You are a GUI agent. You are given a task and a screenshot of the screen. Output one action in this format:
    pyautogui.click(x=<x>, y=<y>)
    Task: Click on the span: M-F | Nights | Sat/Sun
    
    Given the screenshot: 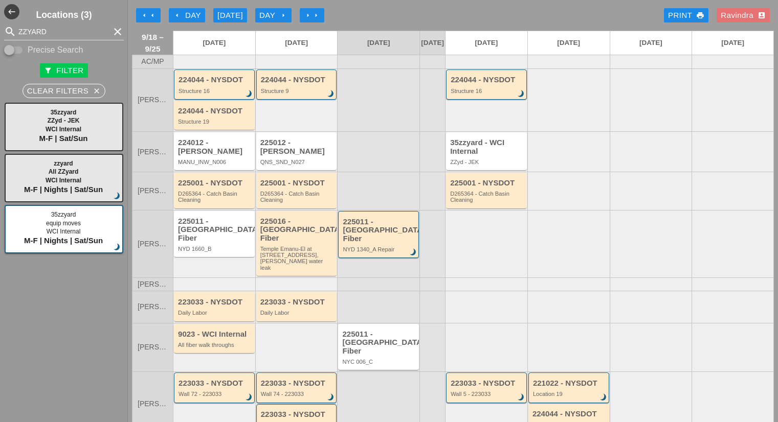 What is the action you would take?
    pyautogui.click(x=63, y=240)
    